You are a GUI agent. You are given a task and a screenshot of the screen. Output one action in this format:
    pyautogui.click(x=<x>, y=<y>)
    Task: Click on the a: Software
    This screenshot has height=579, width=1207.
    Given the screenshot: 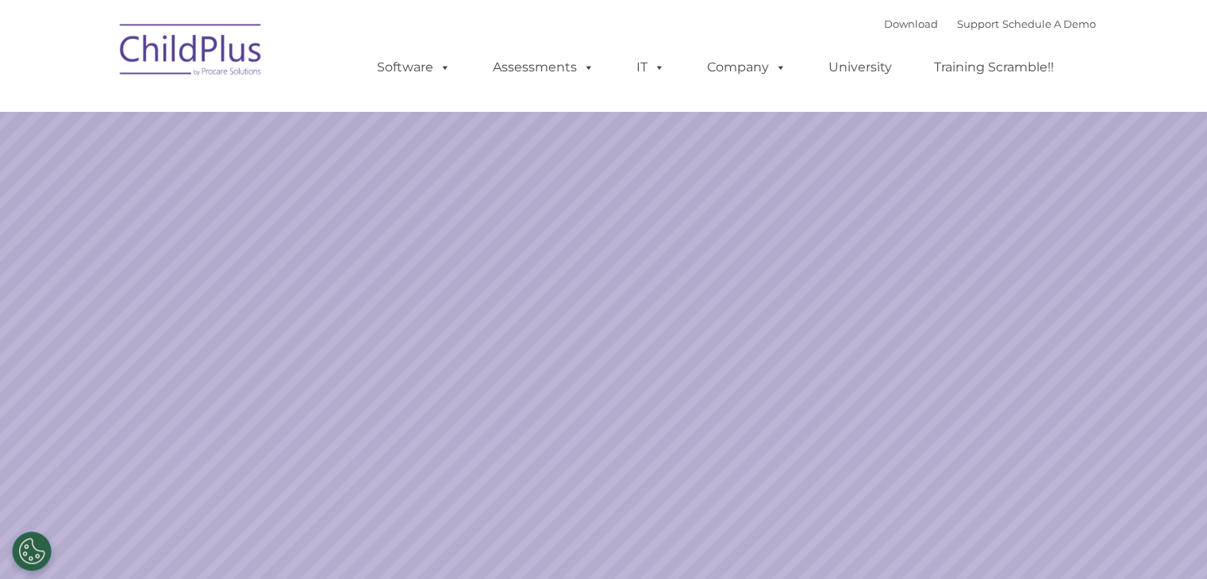 What is the action you would take?
    pyautogui.click(x=414, y=67)
    